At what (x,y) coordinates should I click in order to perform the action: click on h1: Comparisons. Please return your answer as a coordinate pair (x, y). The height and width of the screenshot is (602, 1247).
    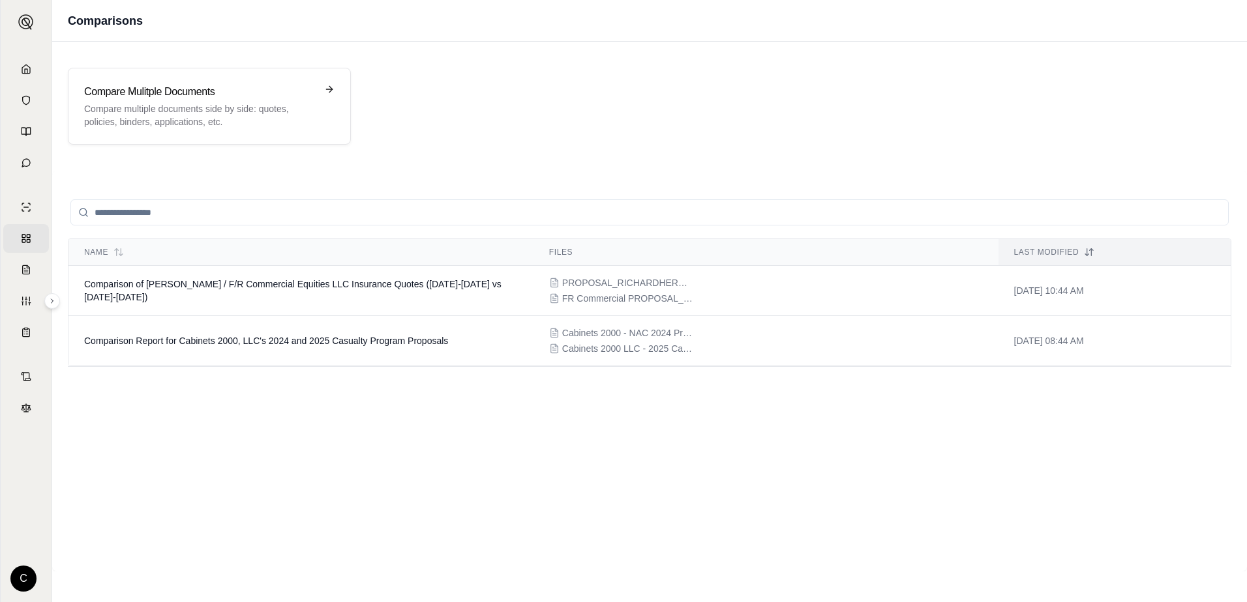
    Looking at the image, I should click on (105, 21).